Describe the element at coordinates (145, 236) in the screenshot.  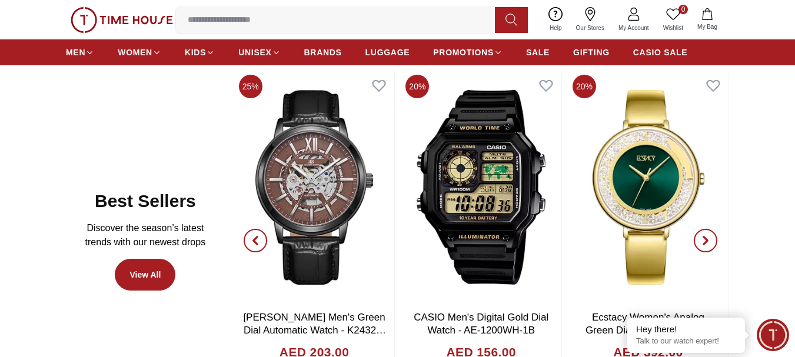
I see `p: Discover the season’s latest trends with our newest drops` at that location.